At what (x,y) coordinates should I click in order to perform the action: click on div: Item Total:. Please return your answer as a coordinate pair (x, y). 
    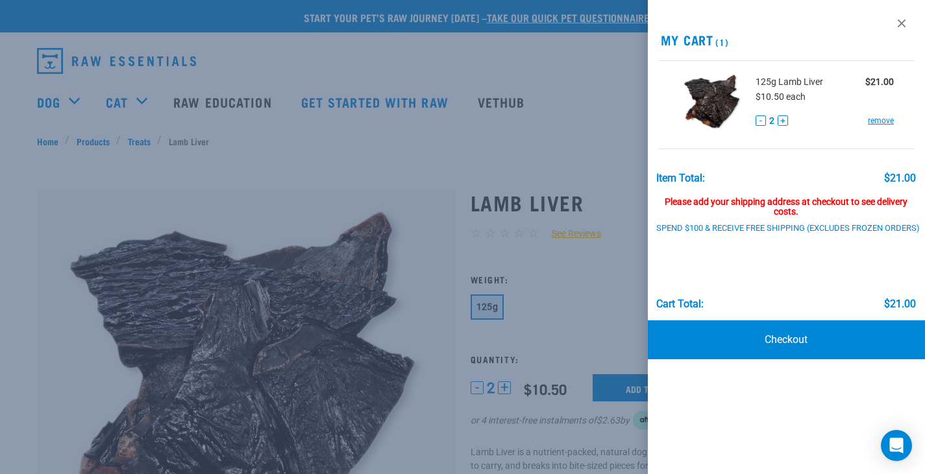
    Looking at the image, I should click on (680, 178).